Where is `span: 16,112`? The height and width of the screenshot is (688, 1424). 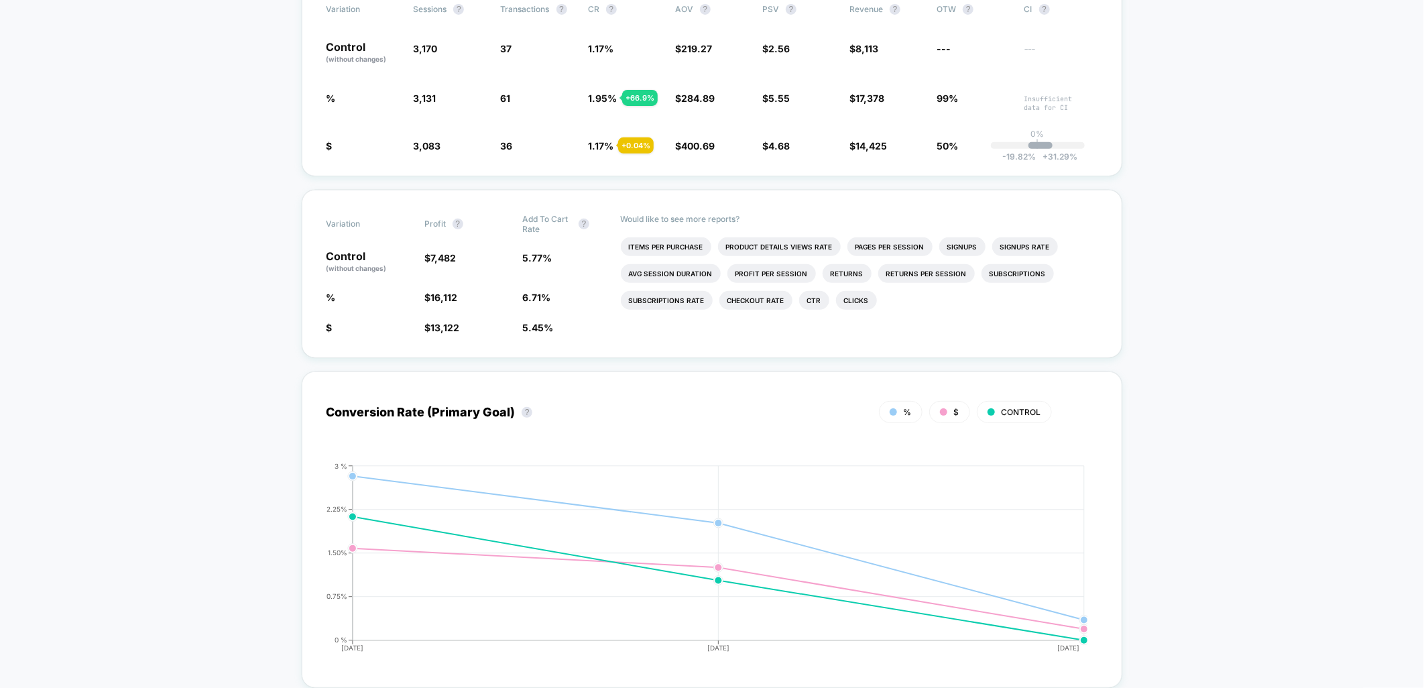 span: 16,112 is located at coordinates (444, 297).